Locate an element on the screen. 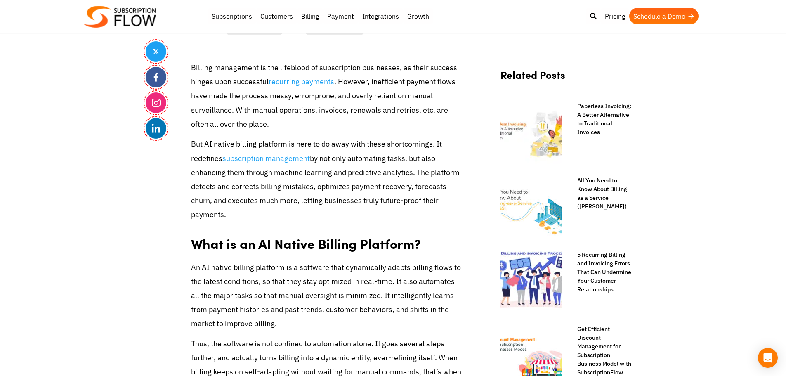 The width and height of the screenshot is (786, 376). a: Integrations is located at coordinates (380, 16).